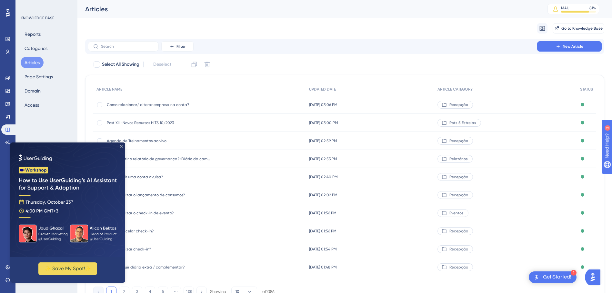  I want to click on button: Reports, so click(33, 34).